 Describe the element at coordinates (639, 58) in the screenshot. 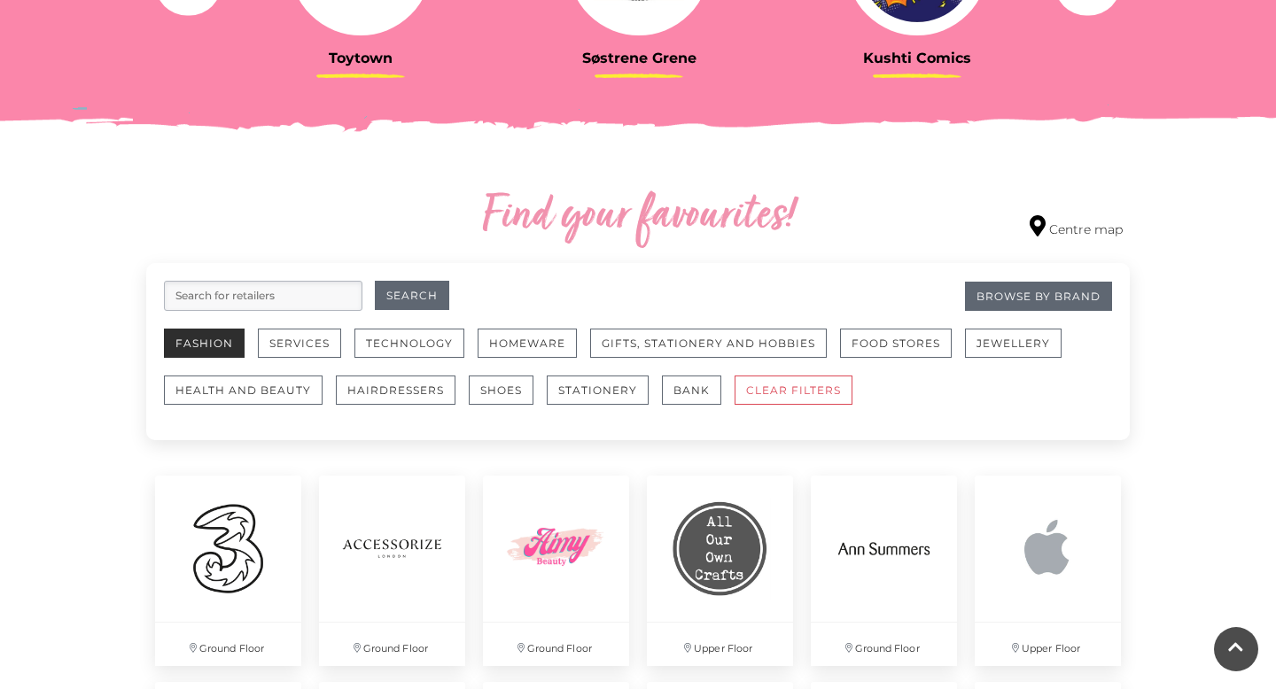

I see `h3: Søstrene Grene` at that location.